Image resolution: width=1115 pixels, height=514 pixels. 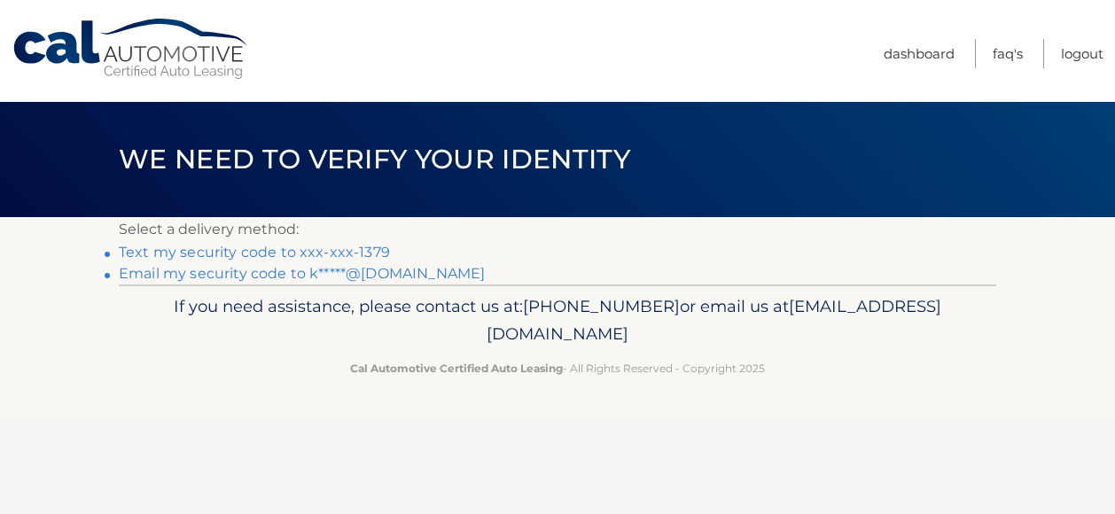 I want to click on a: Dashboard, so click(x=919, y=53).